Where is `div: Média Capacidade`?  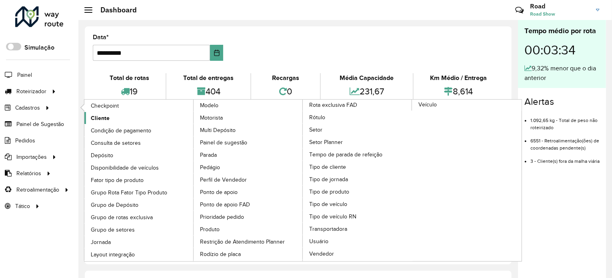 div: Média Capacidade is located at coordinates (366, 78).